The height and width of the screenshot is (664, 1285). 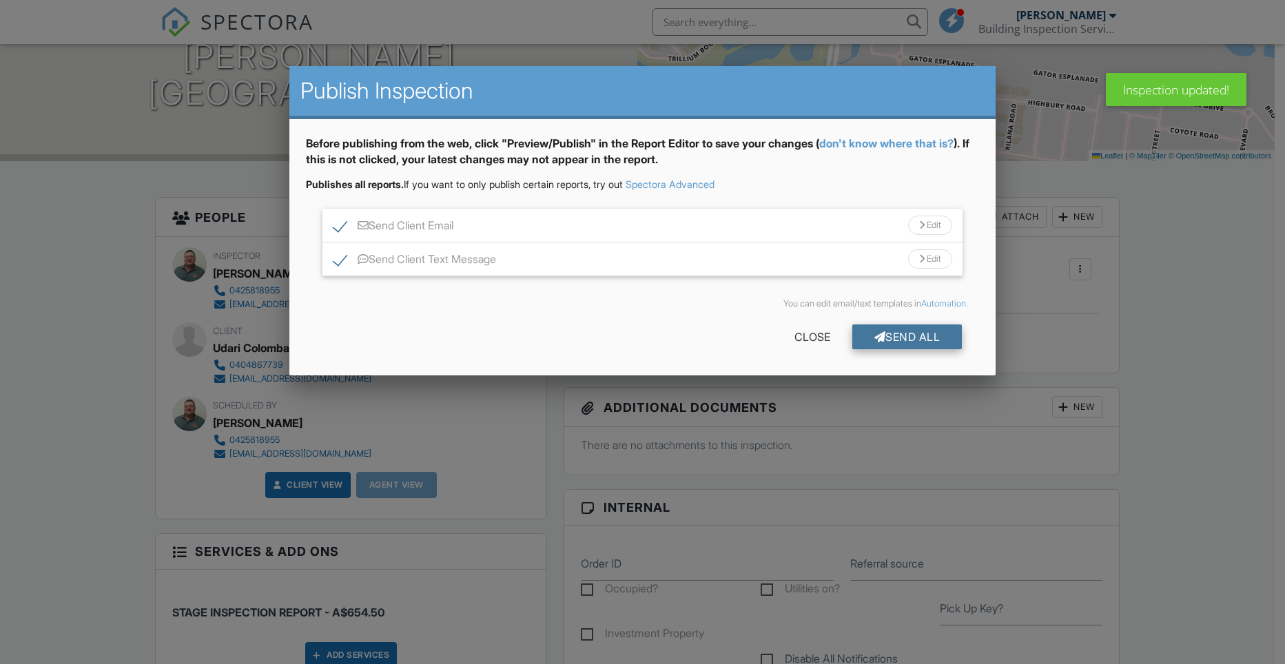 What do you see at coordinates (355, 184) in the screenshot?
I see `strong: Publishes all reports.` at bounding box center [355, 184].